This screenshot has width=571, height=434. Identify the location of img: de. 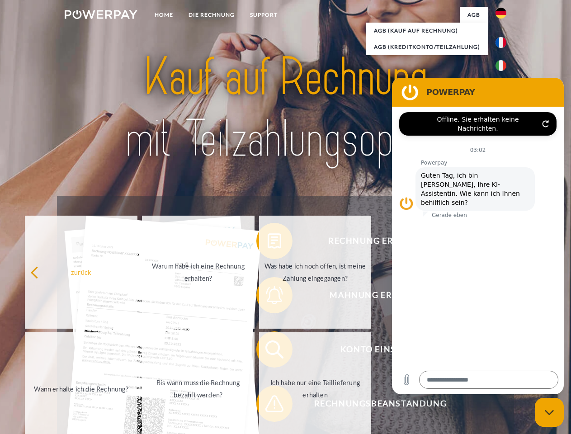
(501, 13).